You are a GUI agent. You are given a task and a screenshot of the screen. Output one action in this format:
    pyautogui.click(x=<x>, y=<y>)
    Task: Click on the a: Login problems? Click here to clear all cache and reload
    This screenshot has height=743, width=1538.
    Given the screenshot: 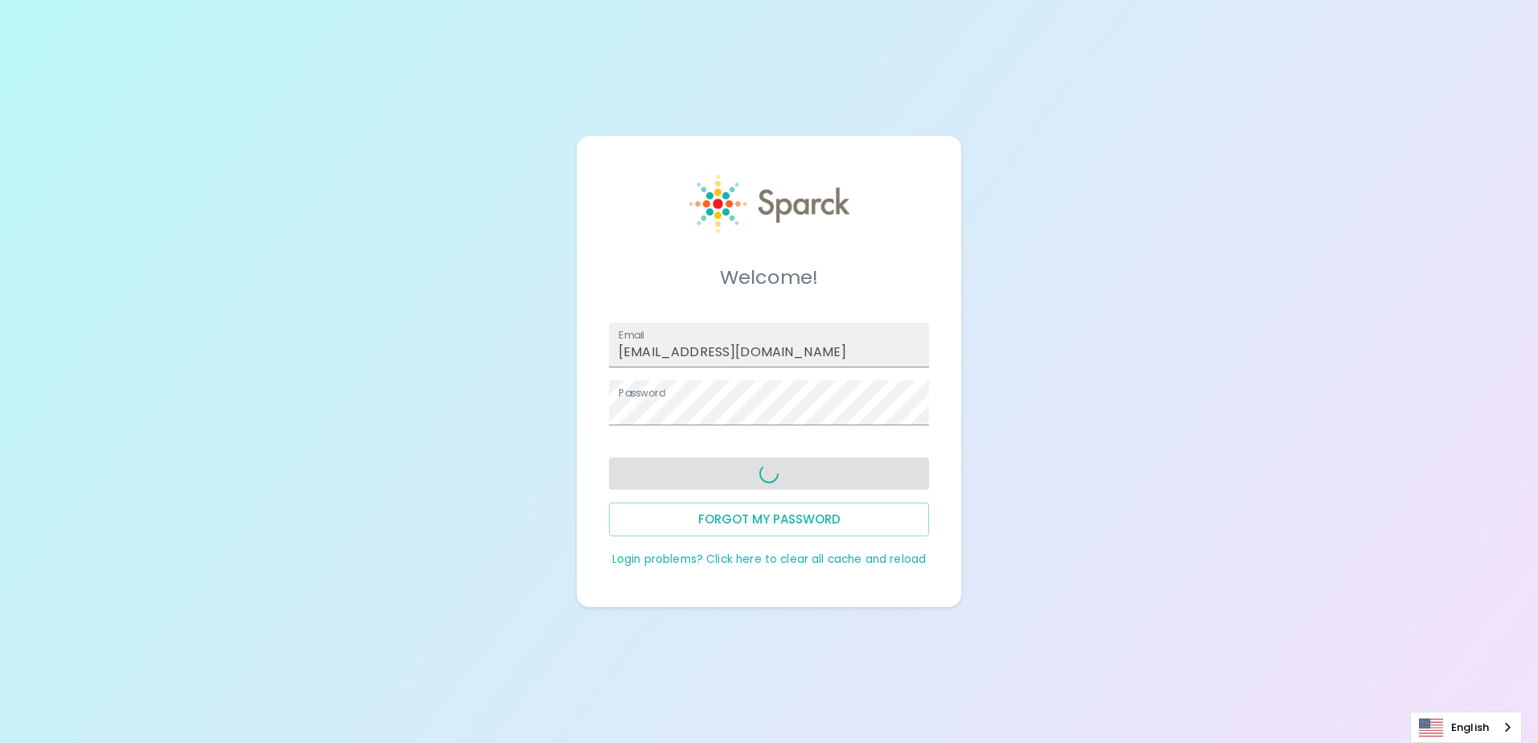 What is the action you would take?
    pyautogui.click(x=769, y=559)
    